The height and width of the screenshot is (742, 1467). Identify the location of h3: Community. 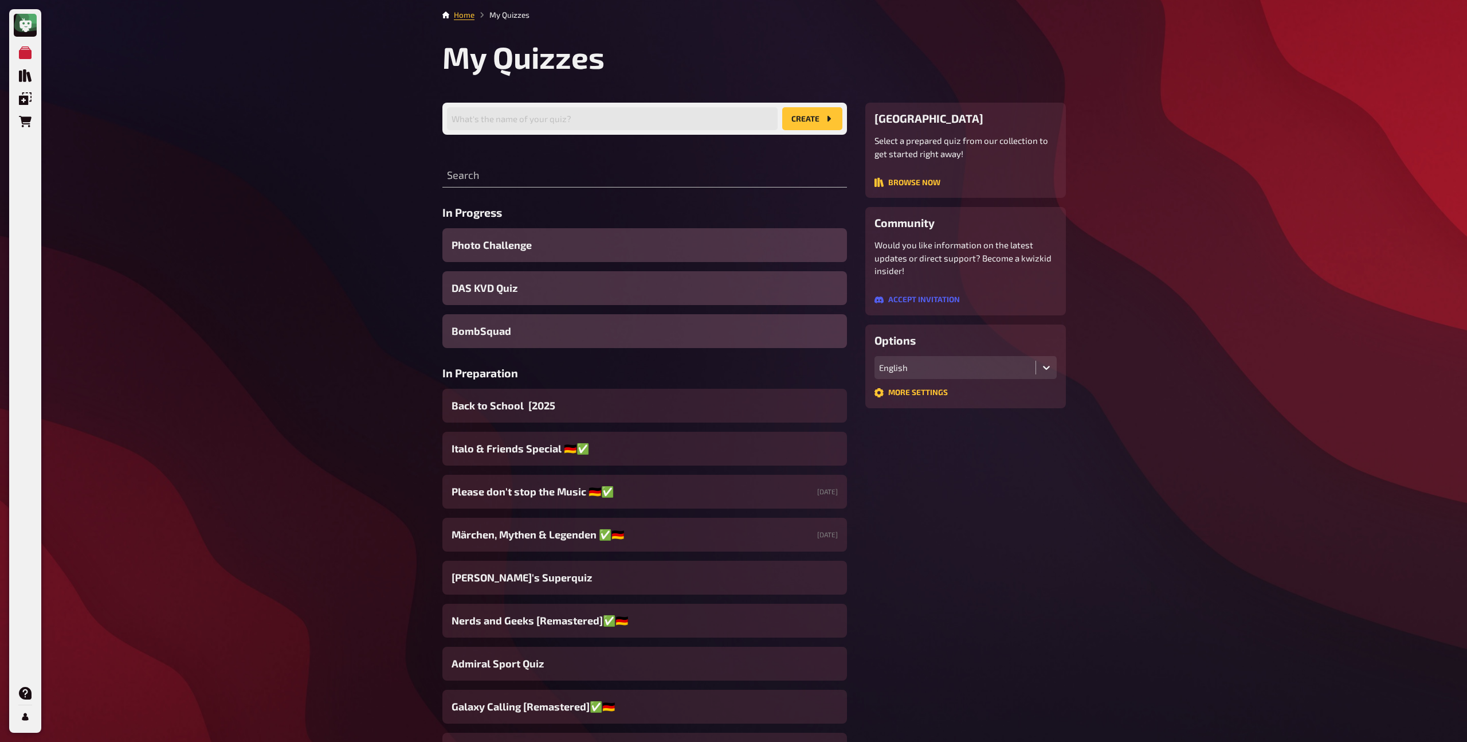
(966, 222).